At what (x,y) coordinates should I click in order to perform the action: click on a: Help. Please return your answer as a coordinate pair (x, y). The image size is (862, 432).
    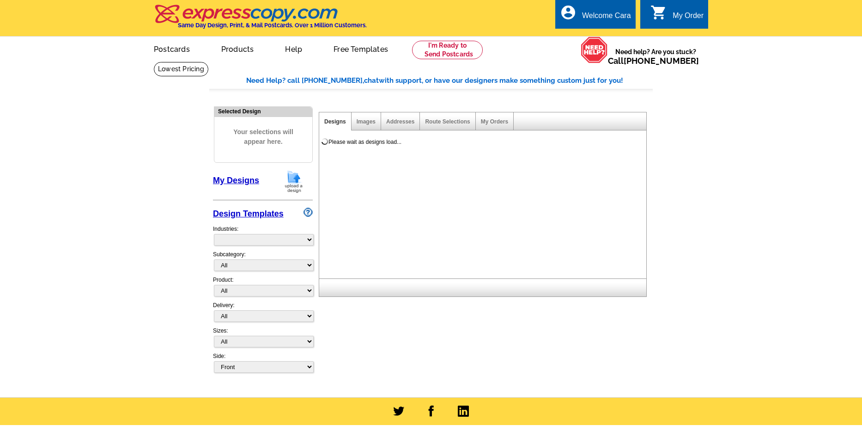
    Looking at the image, I should click on (293, 48).